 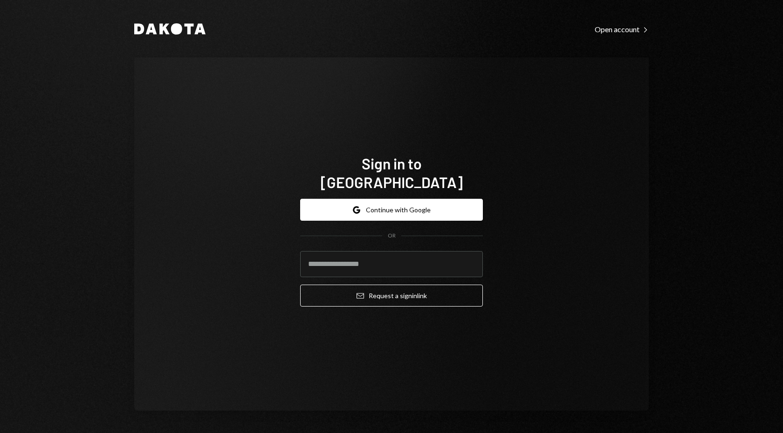 I want to click on a: Open account, so click(x=622, y=29).